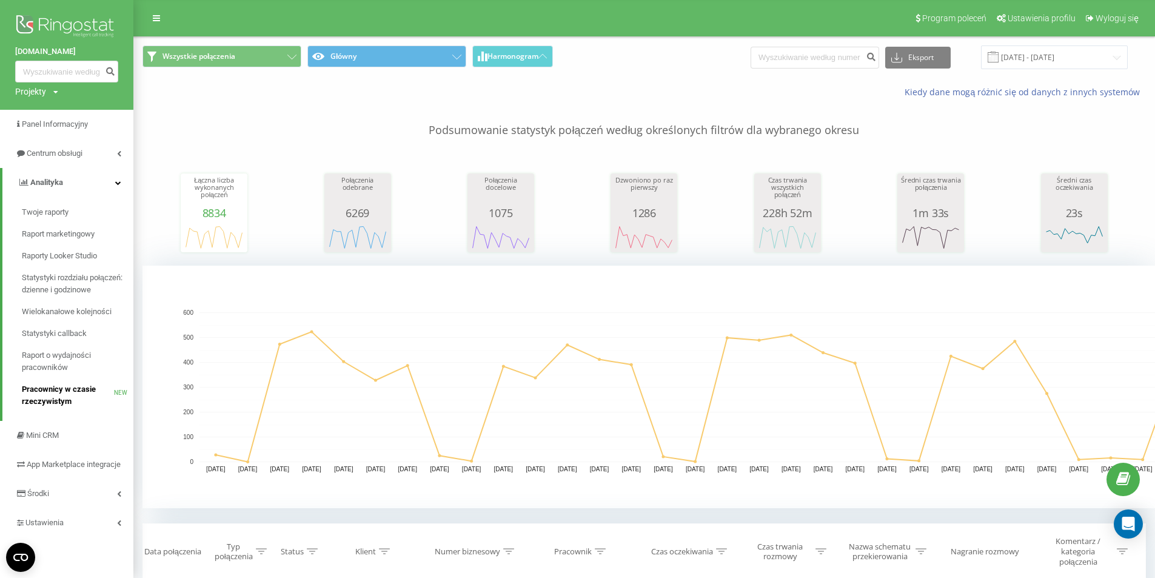 The width and height of the screenshot is (1155, 578). What do you see at coordinates (42, 435) in the screenshot?
I see `span: Mini CRM` at bounding box center [42, 435].